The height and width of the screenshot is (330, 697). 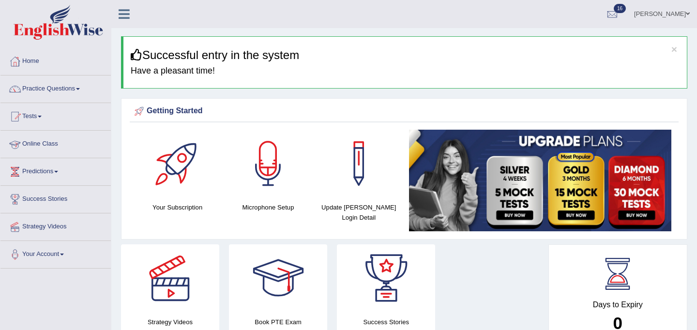 I want to click on a: Predictions, so click(x=56, y=170).